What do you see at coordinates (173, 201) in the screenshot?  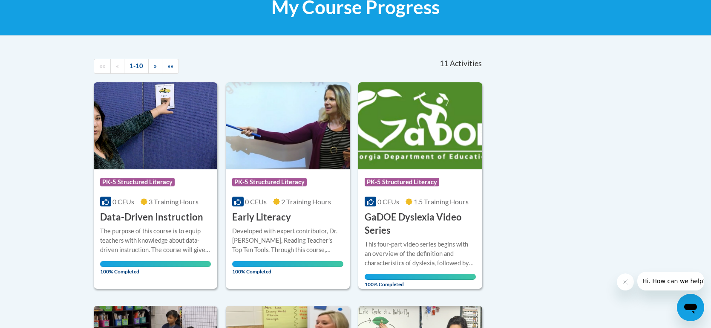 I see `span: 3 Training Hours` at bounding box center [173, 201].